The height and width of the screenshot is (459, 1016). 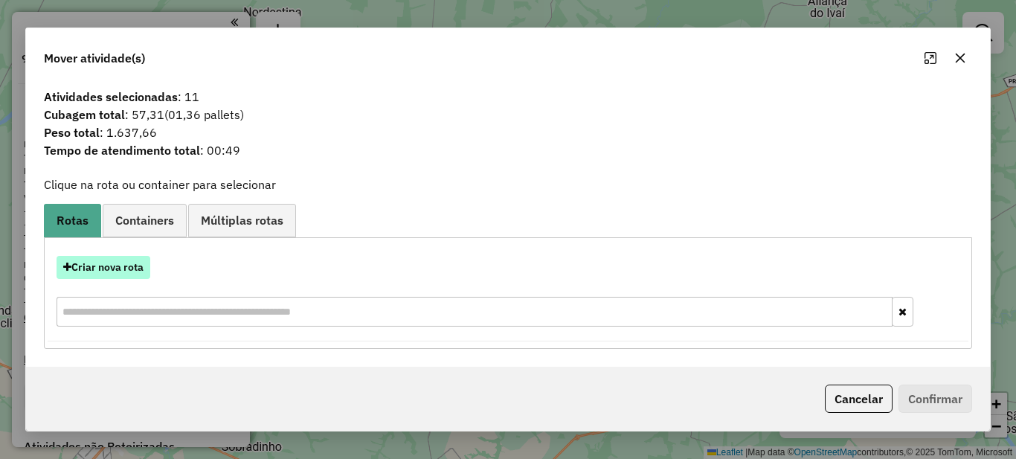 What do you see at coordinates (71, 132) in the screenshot?
I see `strong: Peso total` at bounding box center [71, 132].